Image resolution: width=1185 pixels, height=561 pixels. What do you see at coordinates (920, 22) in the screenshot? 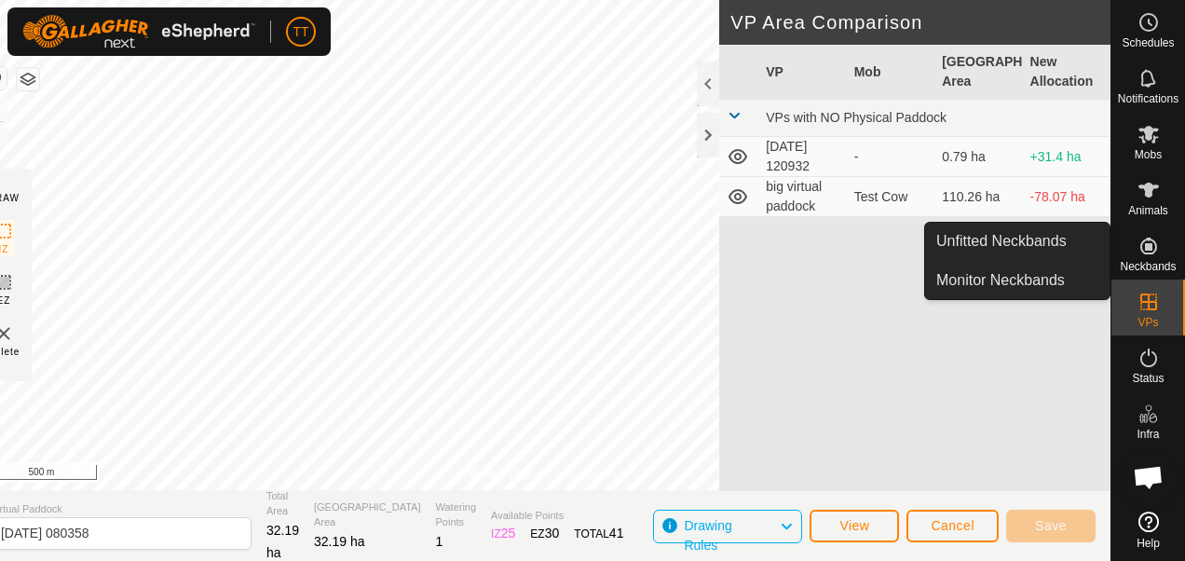
I see `h2: VP Area Comparison` at bounding box center [920, 22].